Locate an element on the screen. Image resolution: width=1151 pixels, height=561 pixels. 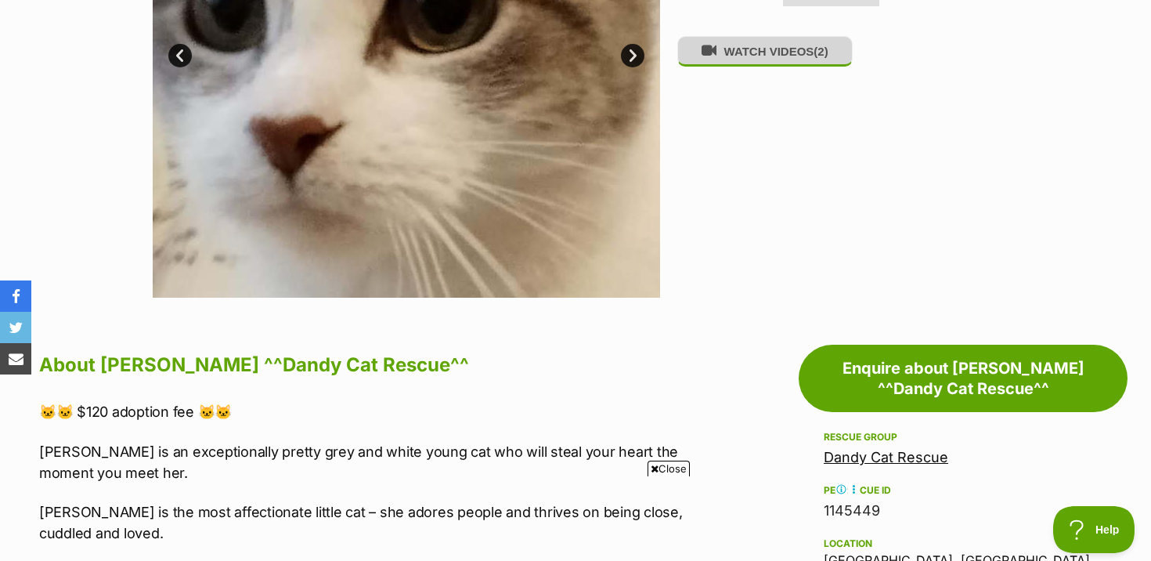
span: Close is located at coordinates (669, 468).